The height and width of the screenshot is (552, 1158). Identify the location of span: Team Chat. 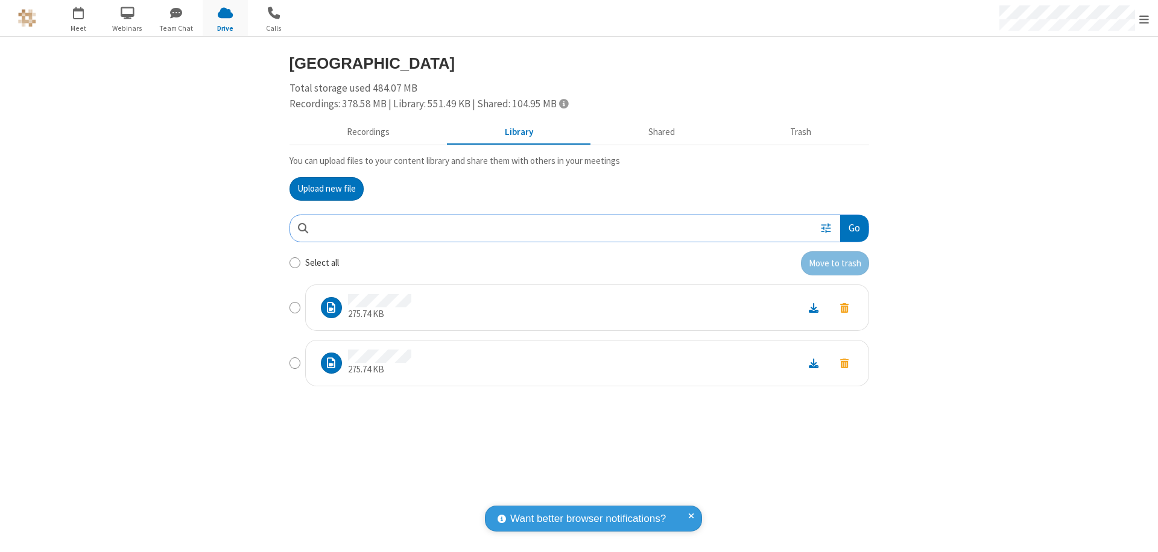
(176, 28).